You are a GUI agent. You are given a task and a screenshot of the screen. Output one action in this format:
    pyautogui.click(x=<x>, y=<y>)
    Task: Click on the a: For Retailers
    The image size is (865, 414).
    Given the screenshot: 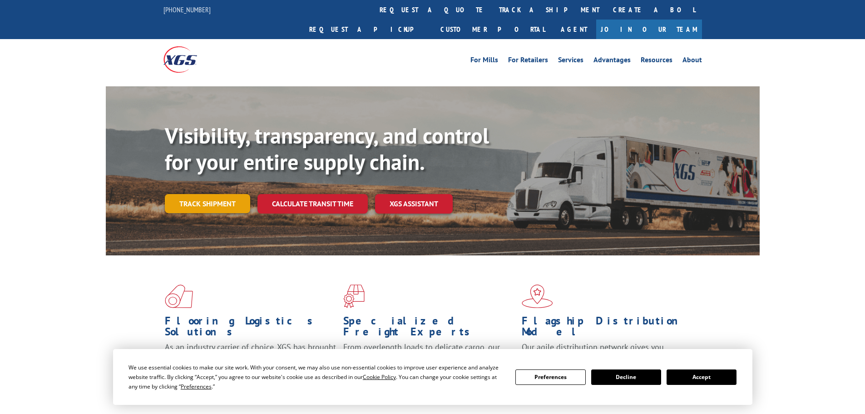 What is the action you would take?
    pyautogui.click(x=528, y=61)
    